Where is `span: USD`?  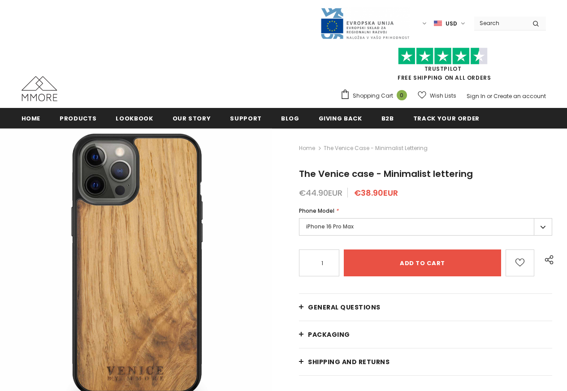
span: USD is located at coordinates (451, 24).